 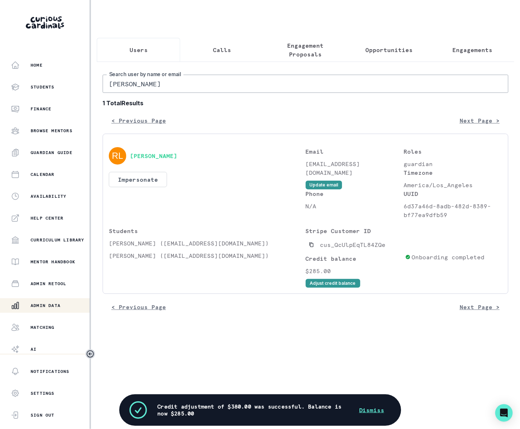 I want to click on p: Roles, so click(x=453, y=151).